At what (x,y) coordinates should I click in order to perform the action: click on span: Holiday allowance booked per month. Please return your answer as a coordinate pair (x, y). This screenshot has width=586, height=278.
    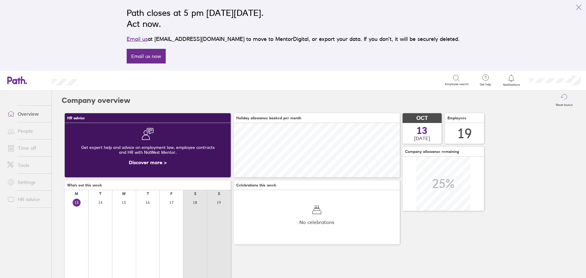
    Looking at the image, I should click on (269, 118).